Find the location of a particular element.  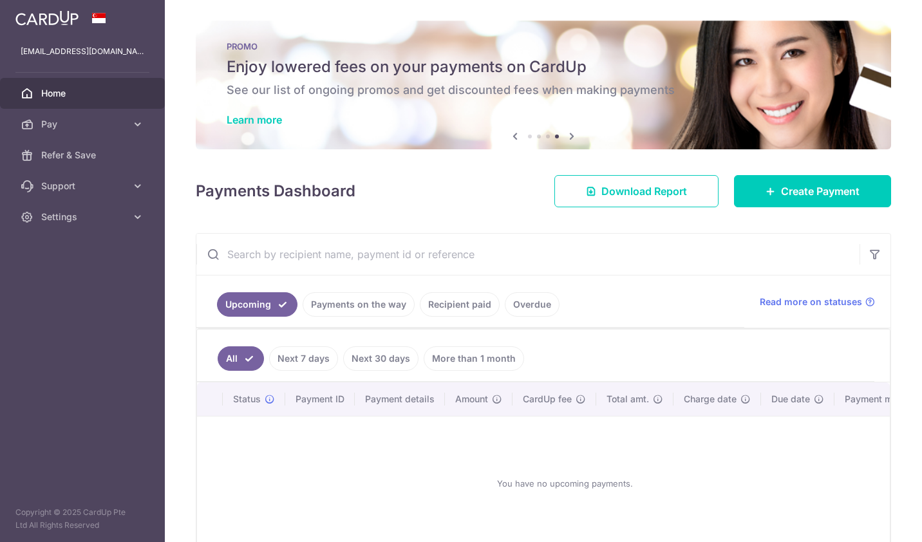

span: Status is located at coordinates (247, 399).